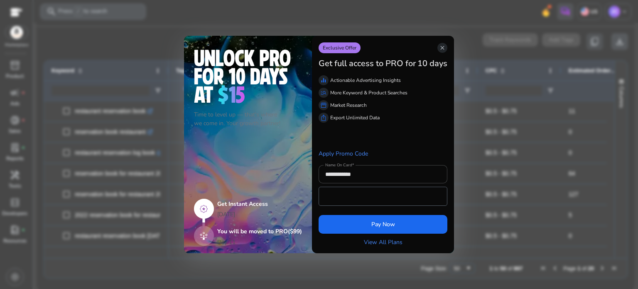 The width and height of the screenshot is (638, 289). I want to click on a: View All Plans, so click(383, 242).